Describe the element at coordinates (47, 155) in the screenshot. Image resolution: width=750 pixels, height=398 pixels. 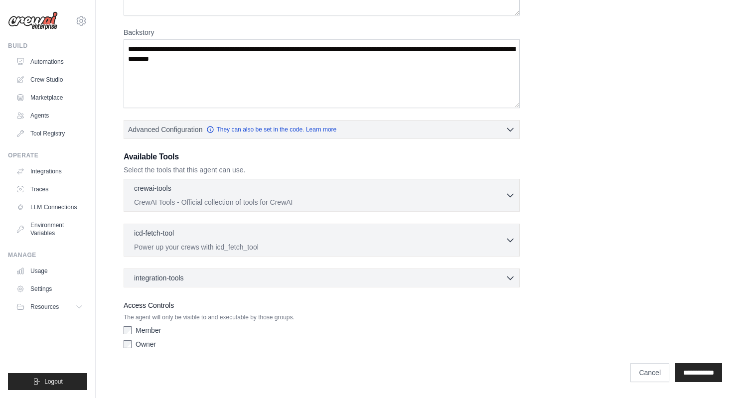
I see `div: Operate` at that location.